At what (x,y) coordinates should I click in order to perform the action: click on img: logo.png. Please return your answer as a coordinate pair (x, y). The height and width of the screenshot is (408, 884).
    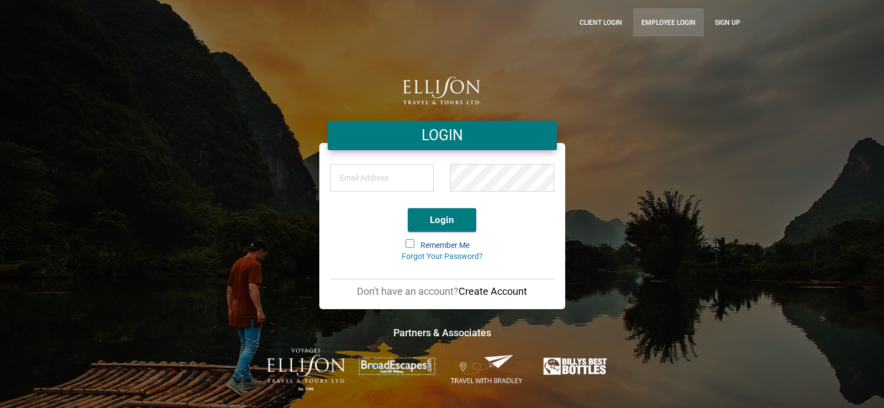
    Looking at the image, I should click on (442, 91).